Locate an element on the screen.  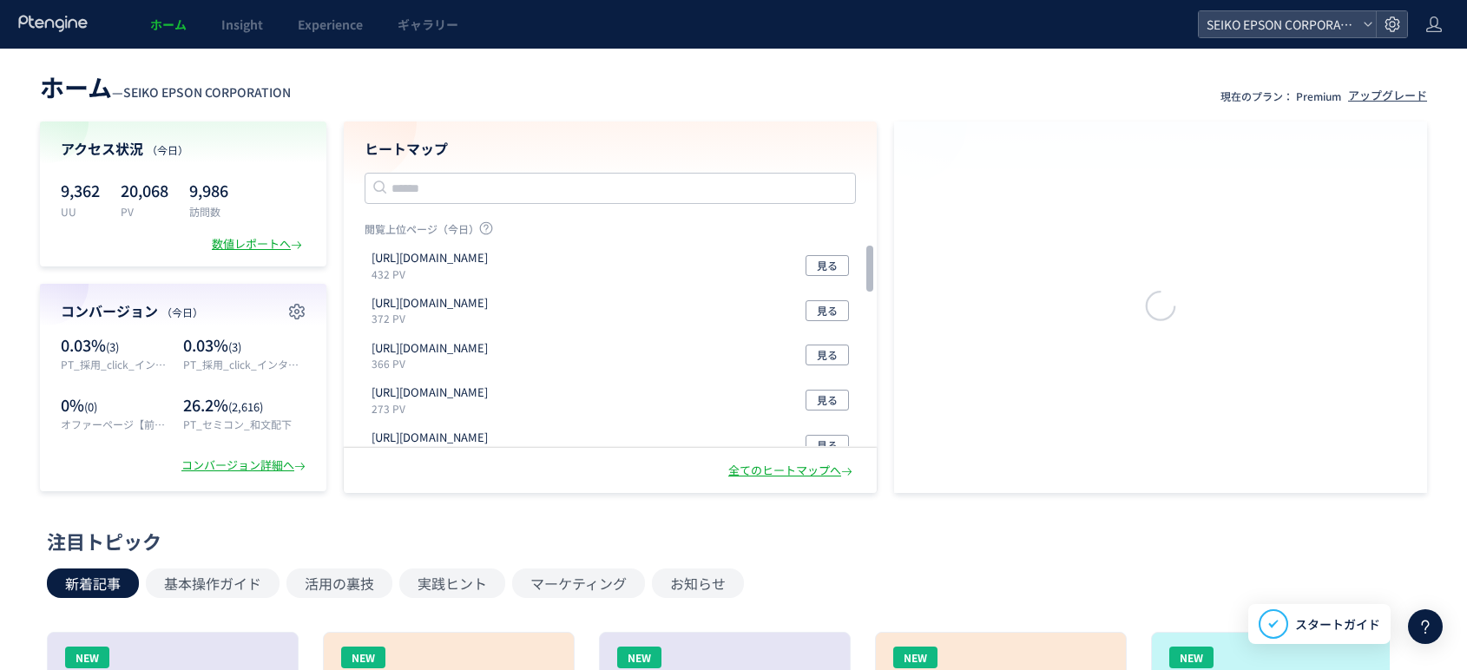
h4: コンバージョン is located at coordinates (183, 311).